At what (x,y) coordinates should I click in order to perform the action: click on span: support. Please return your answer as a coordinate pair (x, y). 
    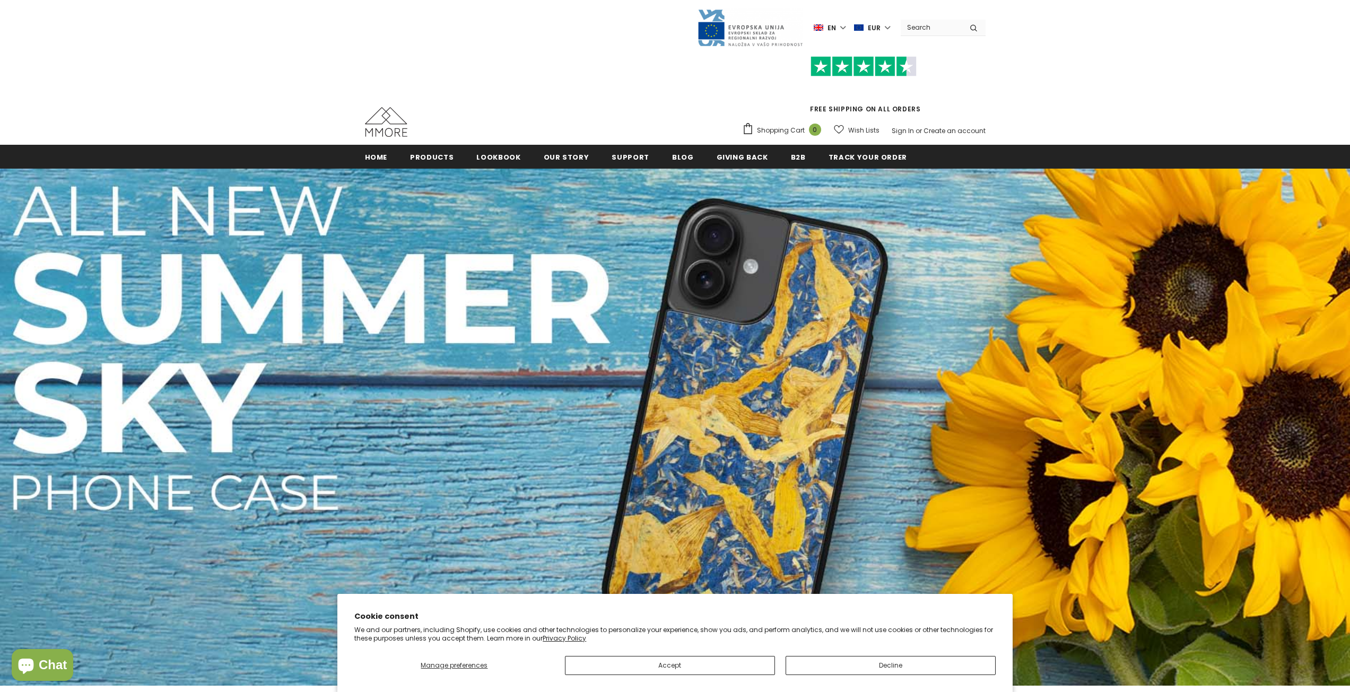
    Looking at the image, I should click on (630, 157).